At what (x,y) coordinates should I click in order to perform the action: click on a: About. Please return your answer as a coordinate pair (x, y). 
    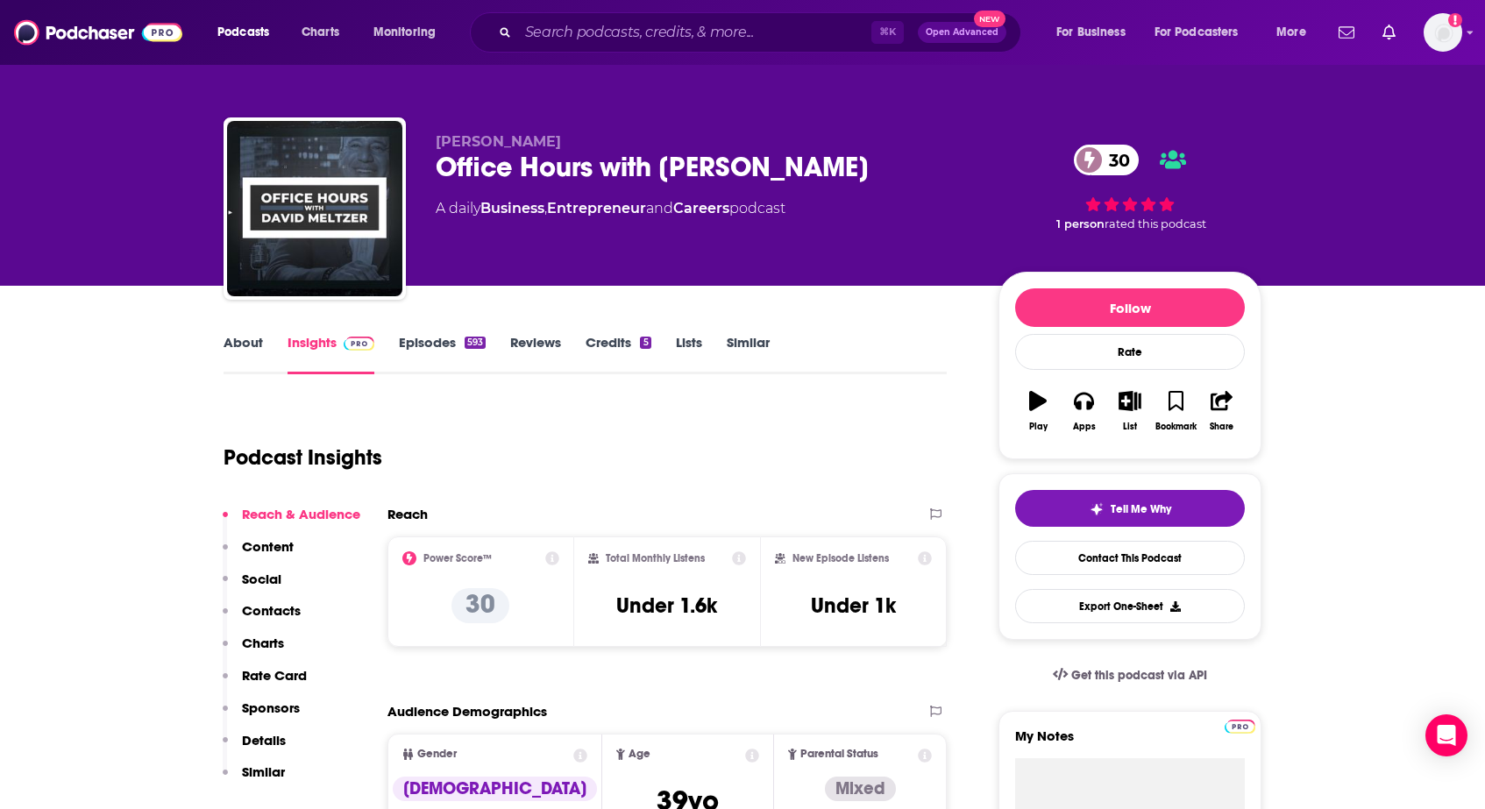
    Looking at the image, I should click on (243, 354).